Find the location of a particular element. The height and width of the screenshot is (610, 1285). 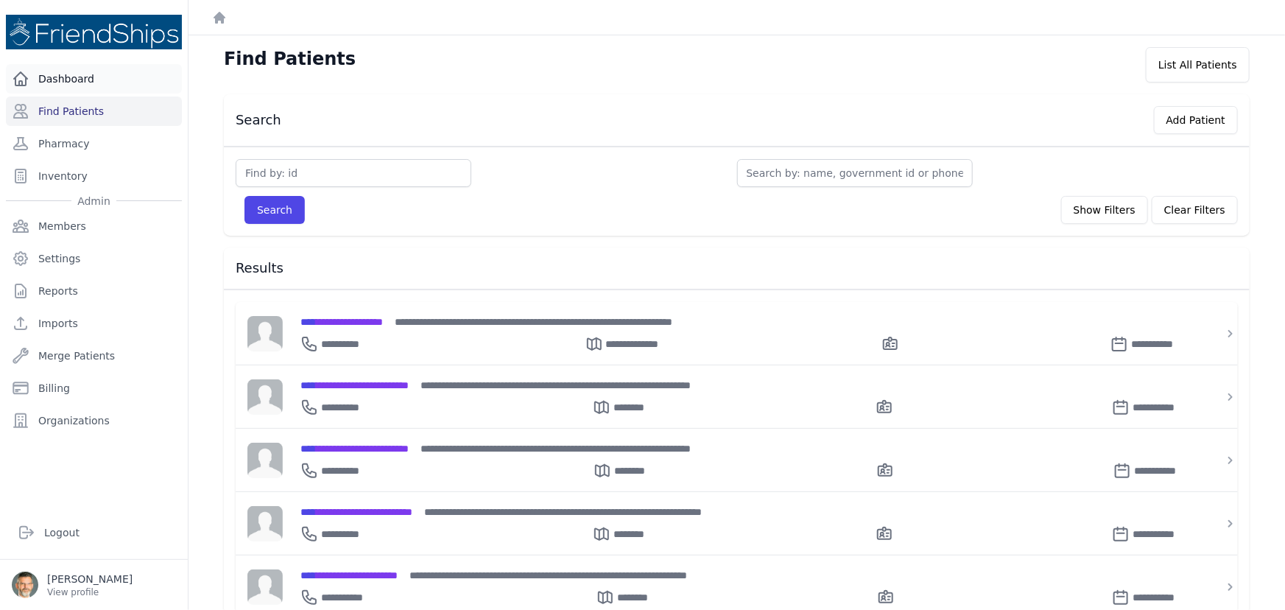

h3: Search is located at coordinates (258, 120).